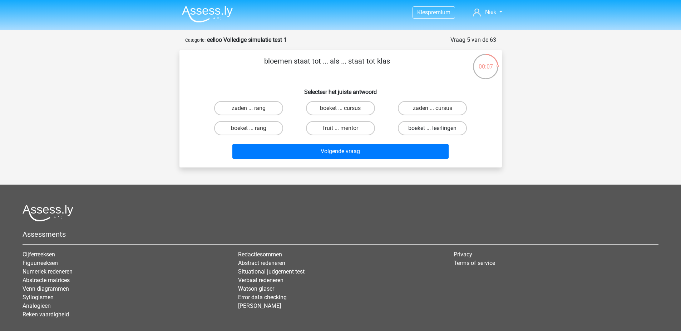  Describe the element at coordinates (40, 263) in the screenshot. I see `a: Figuurreeksen` at that location.